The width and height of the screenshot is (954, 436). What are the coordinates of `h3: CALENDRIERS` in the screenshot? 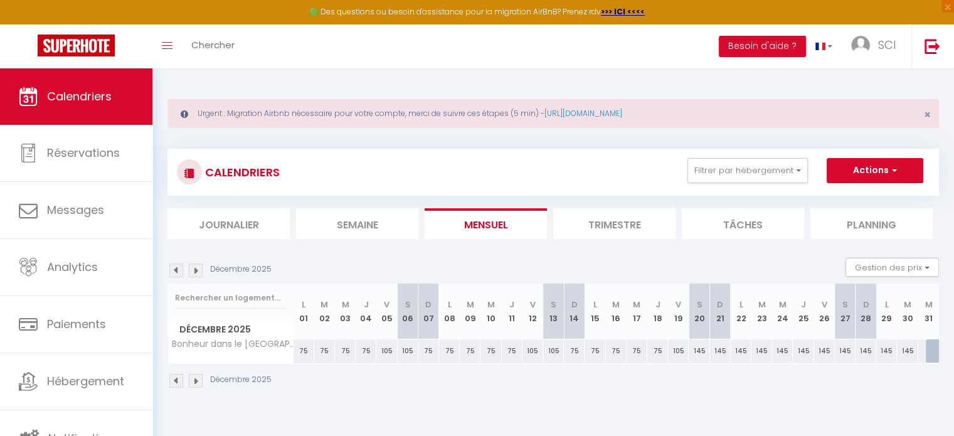 It's located at (241, 172).